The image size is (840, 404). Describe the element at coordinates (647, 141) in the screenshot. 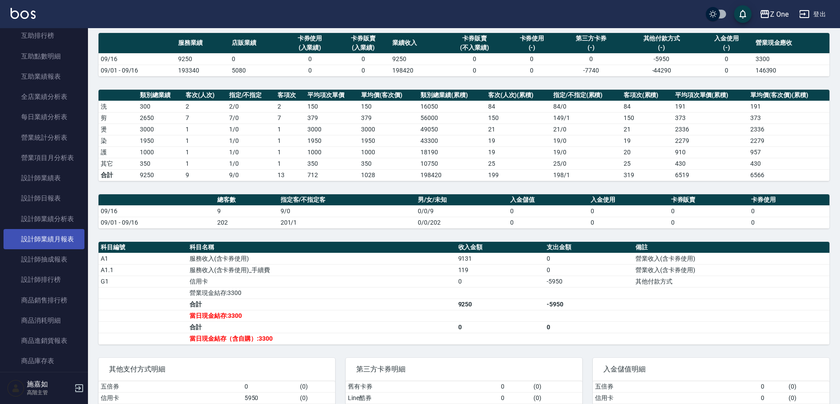

I see `td: 19` at that location.